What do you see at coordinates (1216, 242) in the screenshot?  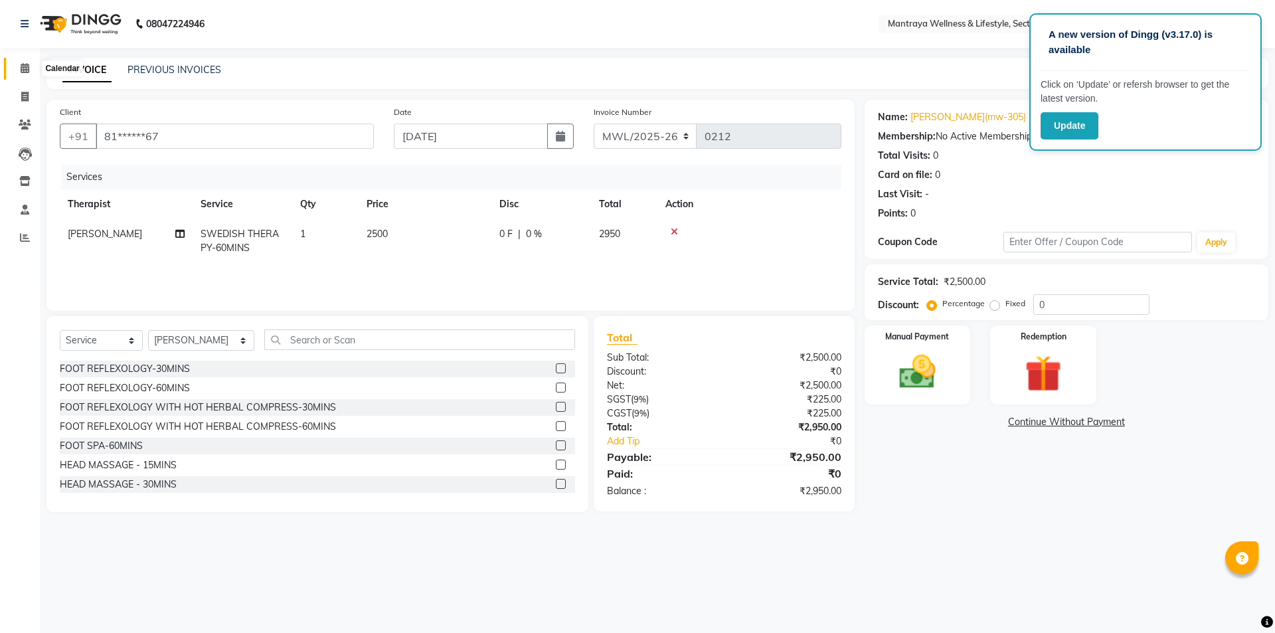 I see `button: Apply` at bounding box center [1216, 242].